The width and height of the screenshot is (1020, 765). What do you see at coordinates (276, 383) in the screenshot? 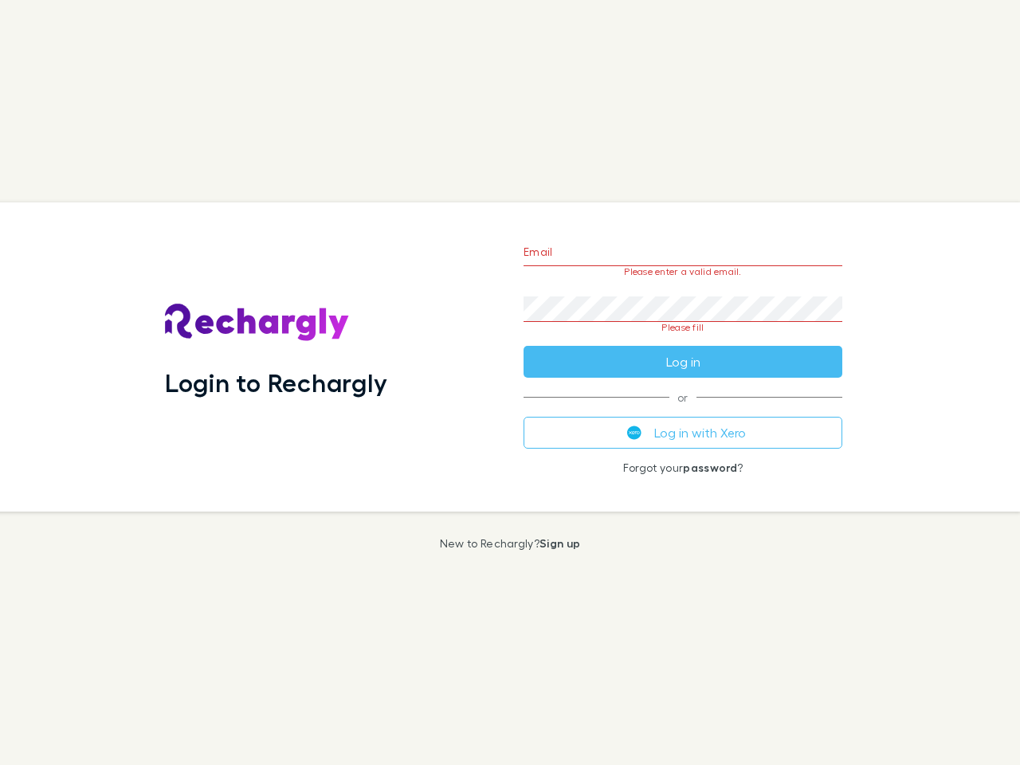
I see `h1: Login to Rechargly` at bounding box center [276, 383].